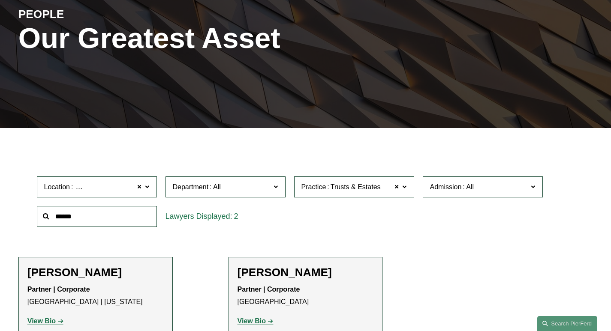 The width and height of the screenshot is (611, 331). I want to click on h4: PEOPLE, so click(90, 14).